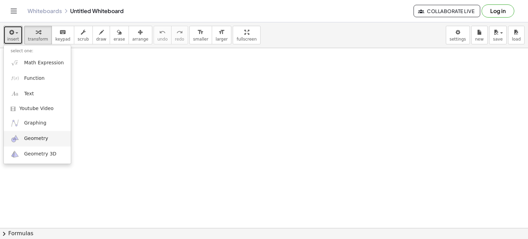 This screenshot has width=528, height=239. I want to click on span: larger, so click(221, 39).